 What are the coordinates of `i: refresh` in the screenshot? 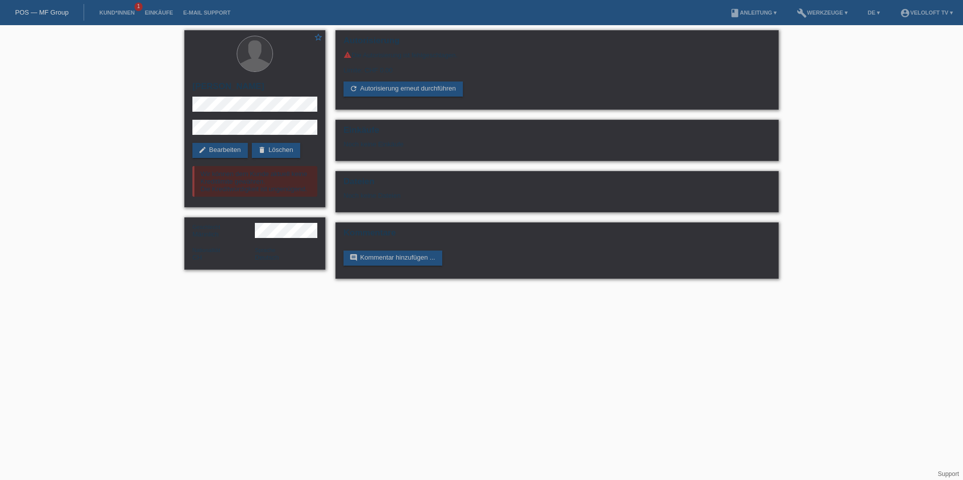 It's located at (354, 89).